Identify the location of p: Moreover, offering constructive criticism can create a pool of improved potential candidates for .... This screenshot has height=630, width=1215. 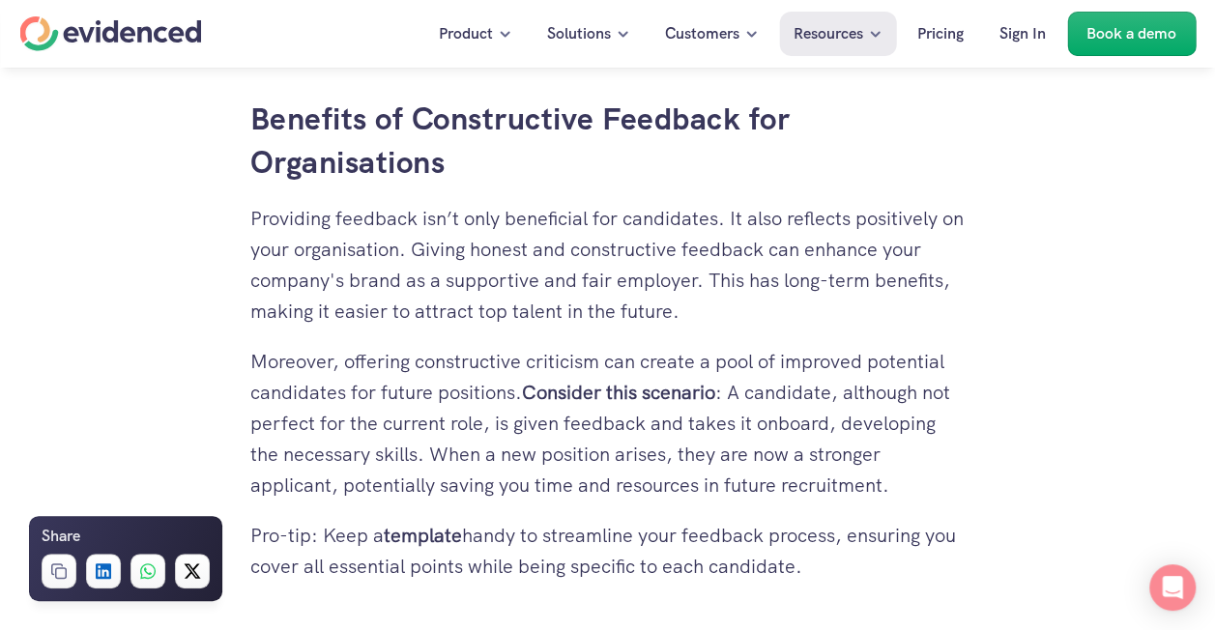
(608, 423).